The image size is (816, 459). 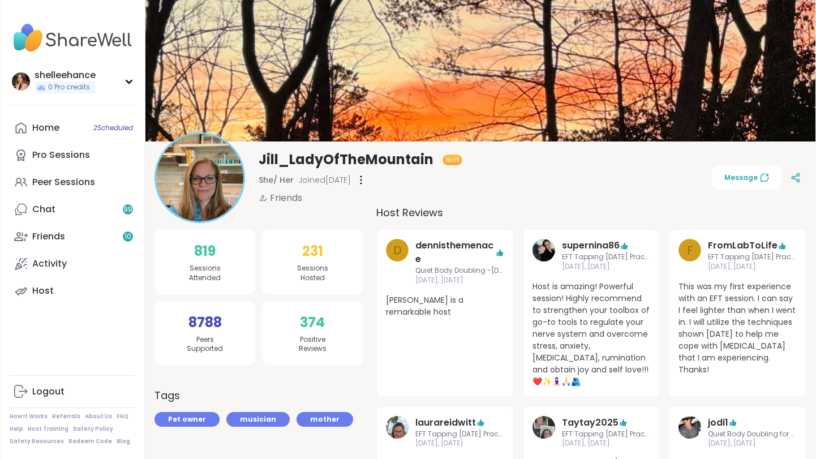 I want to click on span: Pet owner, so click(x=187, y=419).